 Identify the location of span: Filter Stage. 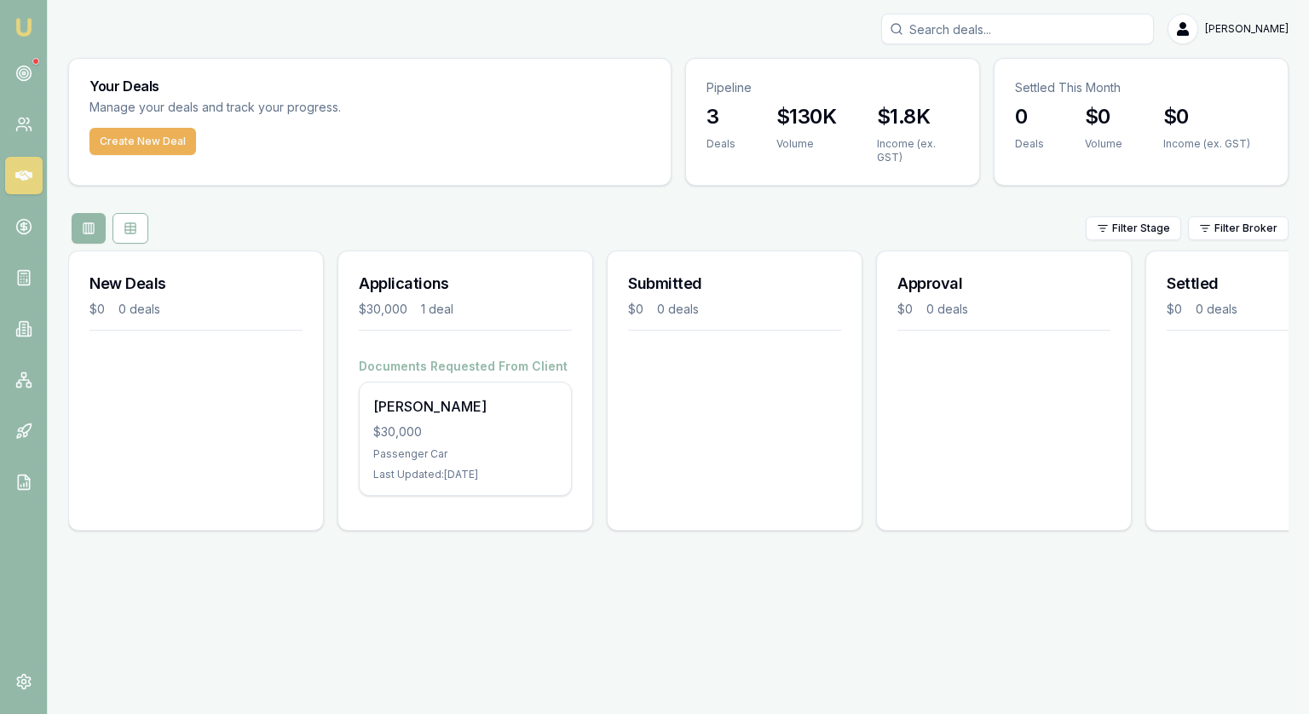
(1141, 228).